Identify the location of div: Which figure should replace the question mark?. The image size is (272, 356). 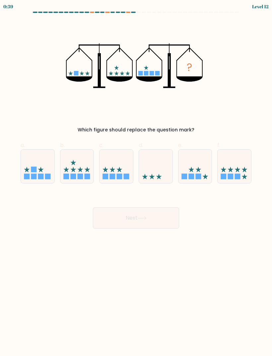
(136, 130).